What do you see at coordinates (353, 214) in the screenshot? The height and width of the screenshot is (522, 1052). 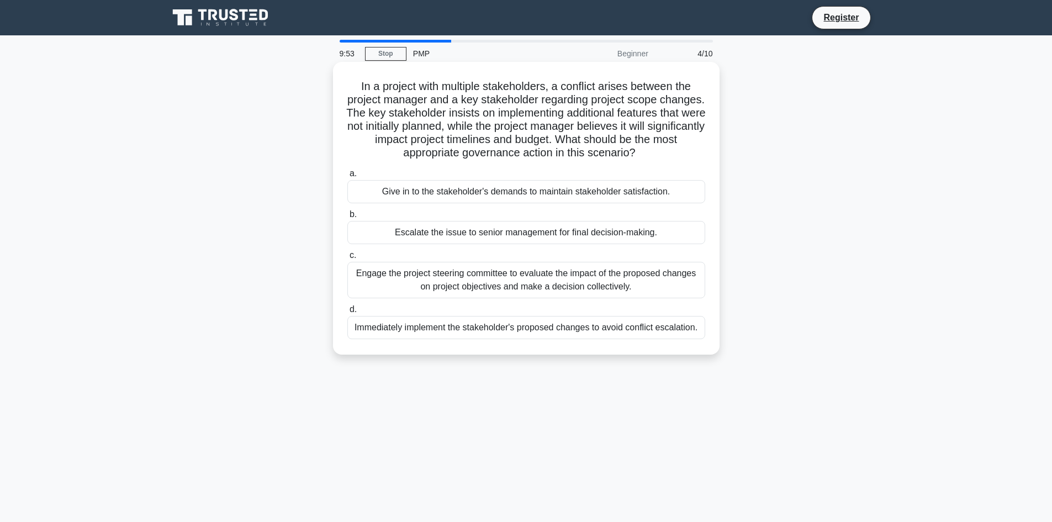 I see `span: b.` at bounding box center [353, 214].